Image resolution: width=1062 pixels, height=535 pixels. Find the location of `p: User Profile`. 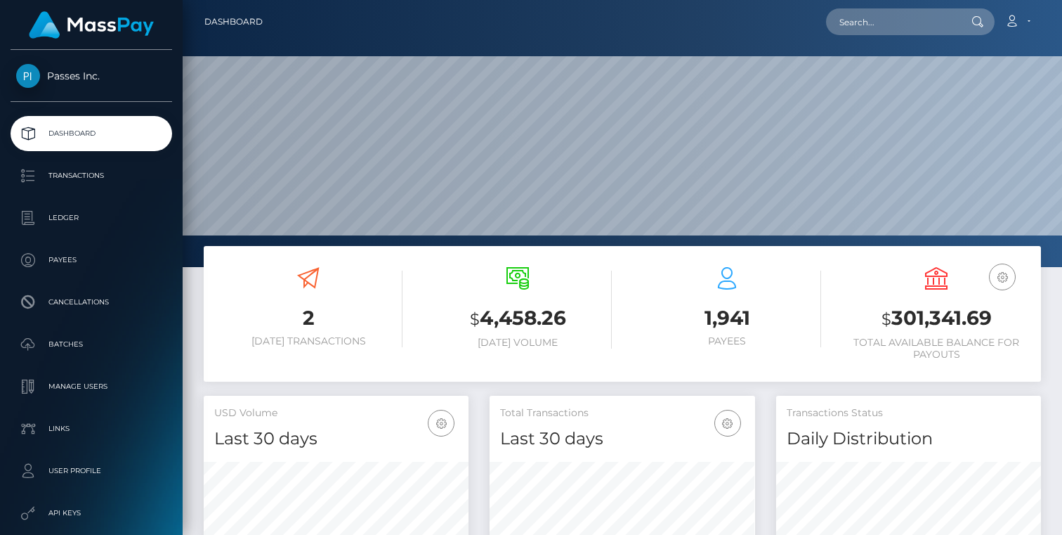

p: User Profile is located at coordinates (91, 471).